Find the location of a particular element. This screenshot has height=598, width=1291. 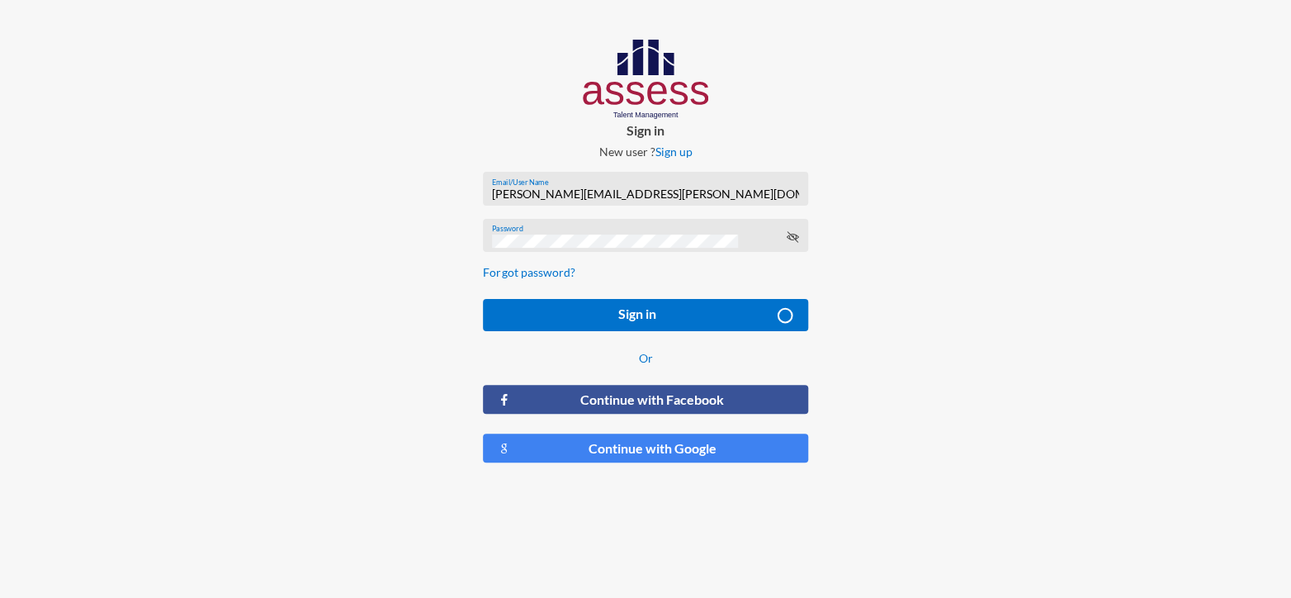

button: Sign in is located at coordinates (645, 315).